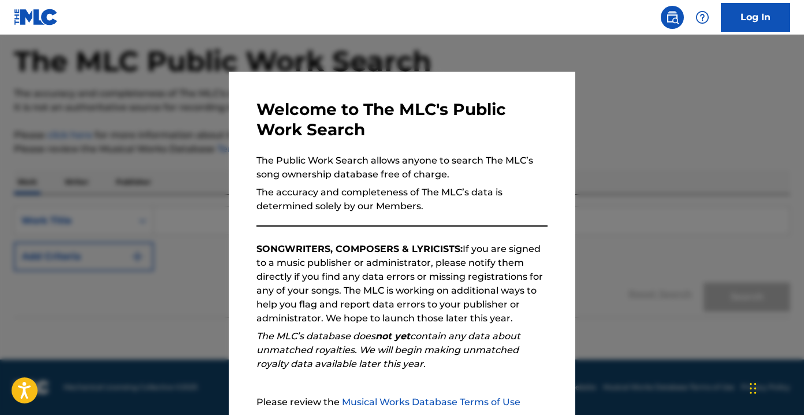  I want to click on div: Chat Widget, so click(776, 387).